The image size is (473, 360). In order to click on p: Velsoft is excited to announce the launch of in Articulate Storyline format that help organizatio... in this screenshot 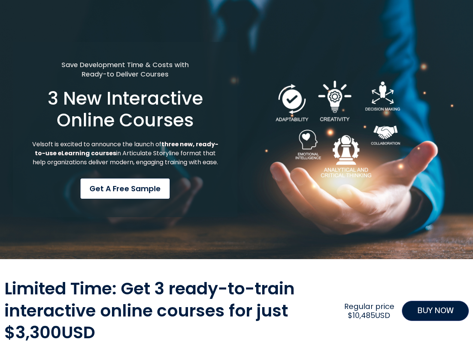, I will do `click(125, 153)`.